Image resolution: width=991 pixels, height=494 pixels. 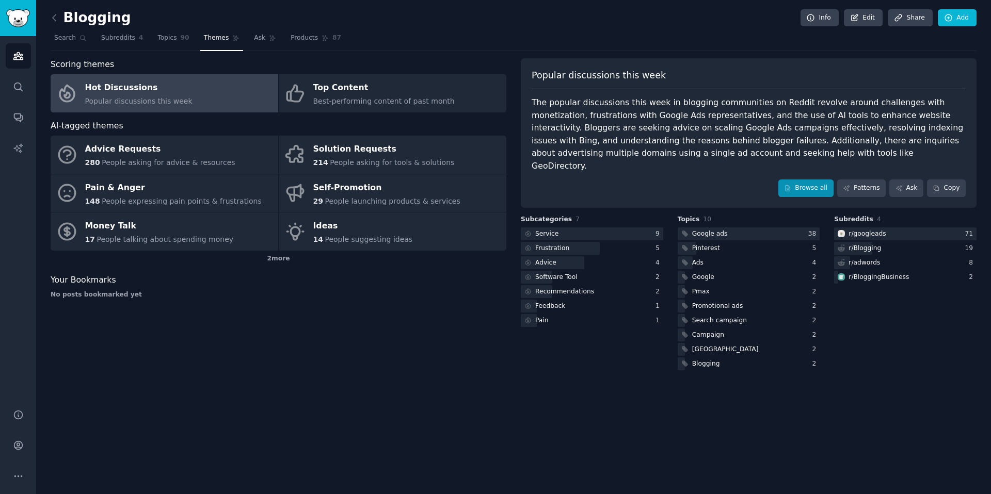 I want to click on img: BloggingBusiness, so click(x=841, y=277).